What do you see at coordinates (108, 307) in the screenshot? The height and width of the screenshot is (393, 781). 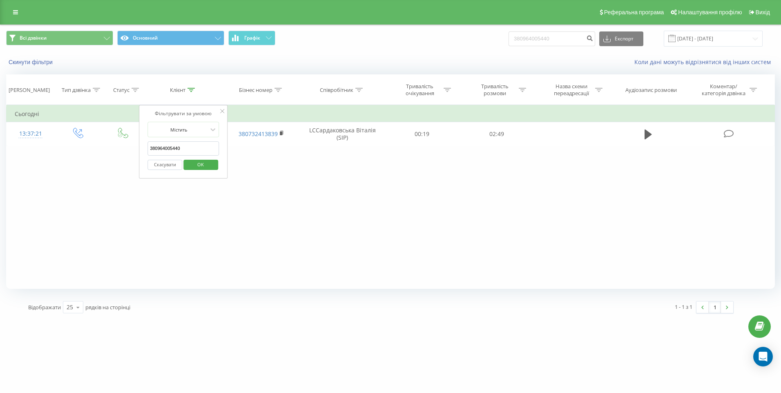 I see `span: рядків на сторінці` at bounding box center [108, 307].